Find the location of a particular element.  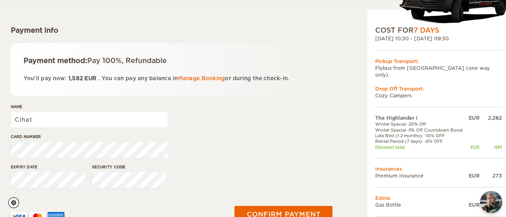

span: 7 Days is located at coordinates (426, 30).